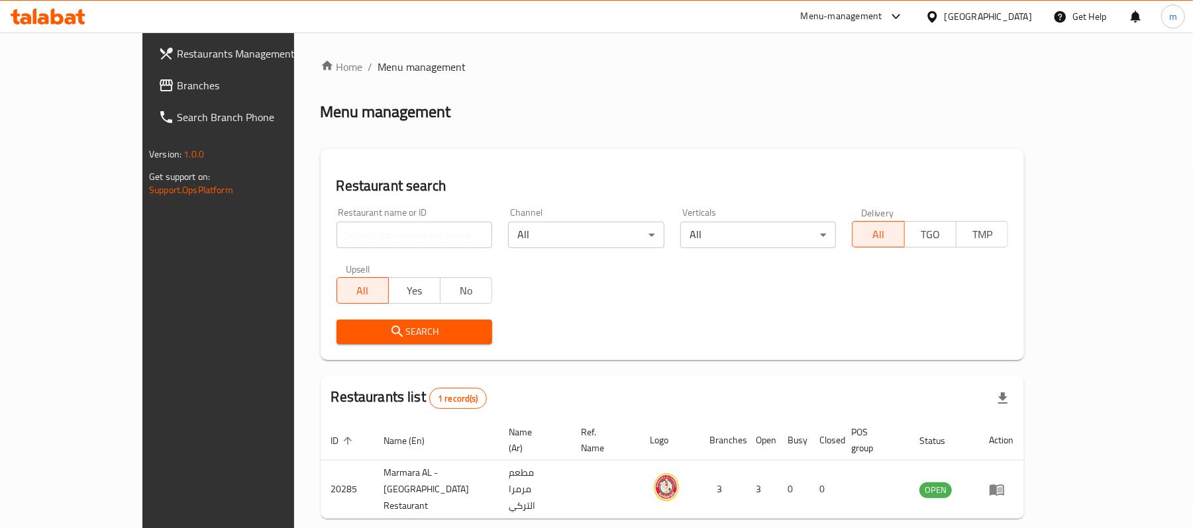  Describe the element at coordinates (761, 440) in the screenshot. I see `th: Open` at that location.